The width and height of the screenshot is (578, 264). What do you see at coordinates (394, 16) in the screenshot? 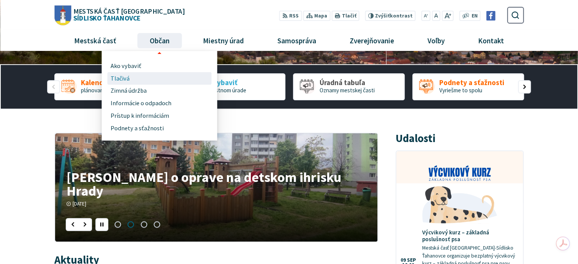
I see `span: kontrast` at bounding box center [394, 16].